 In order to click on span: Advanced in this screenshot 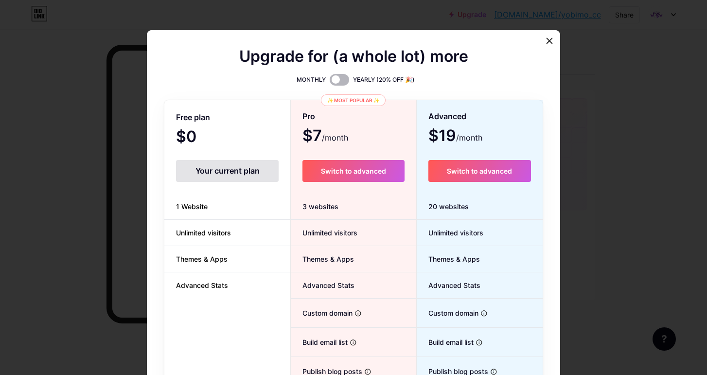, I will do `click(447, 116)`.